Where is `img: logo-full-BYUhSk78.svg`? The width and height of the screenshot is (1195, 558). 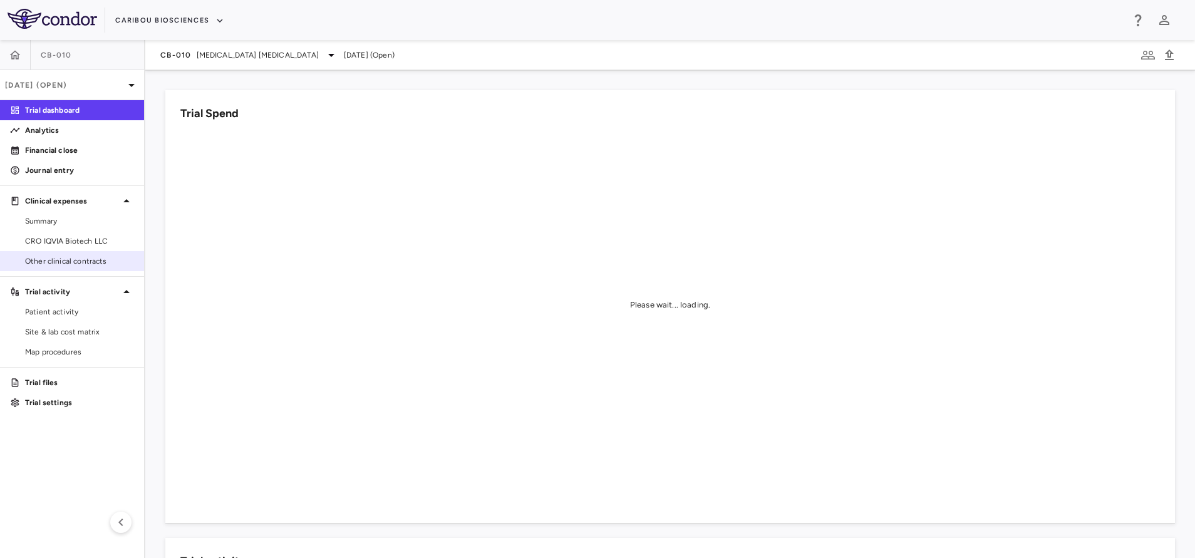 img: logo-full-BYUhSk78.svg is located at coordinates (52, 19).